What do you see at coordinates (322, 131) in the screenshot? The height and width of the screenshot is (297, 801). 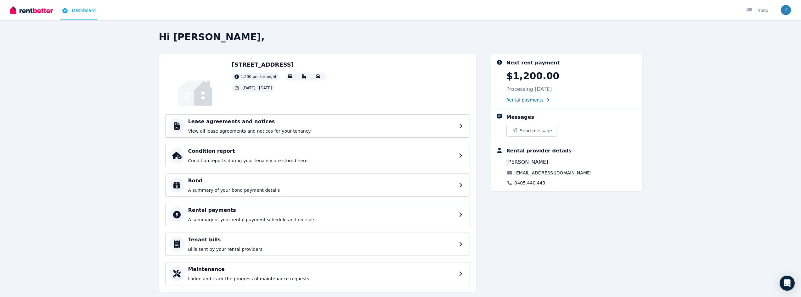 I see `p: View all lease agreements and notices for your tenancy` at bounding box center [322, 131].